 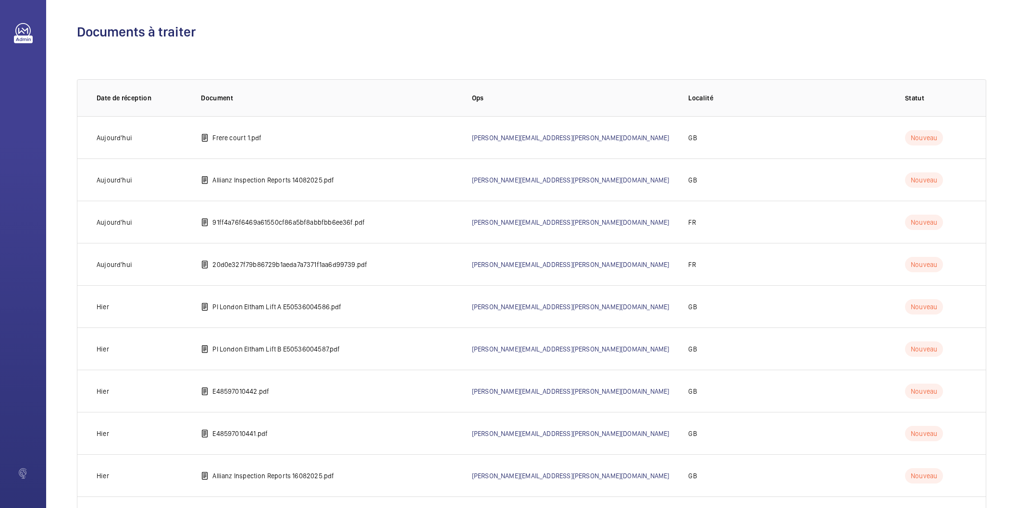 I want to click on p: 91ff4a76f6469a61550cf86a5bf8abbfbb6ee36f.pdf, so click(x=288, y=222).